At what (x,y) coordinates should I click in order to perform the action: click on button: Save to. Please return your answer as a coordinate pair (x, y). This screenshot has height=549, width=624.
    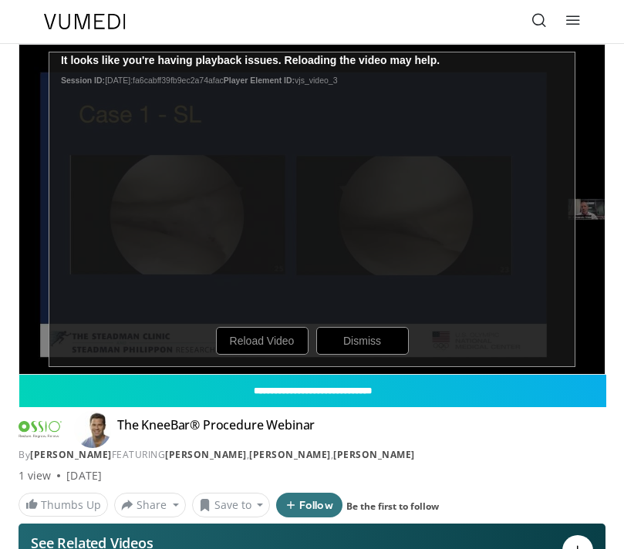
    Looking at the image, I should click on (231, 505).